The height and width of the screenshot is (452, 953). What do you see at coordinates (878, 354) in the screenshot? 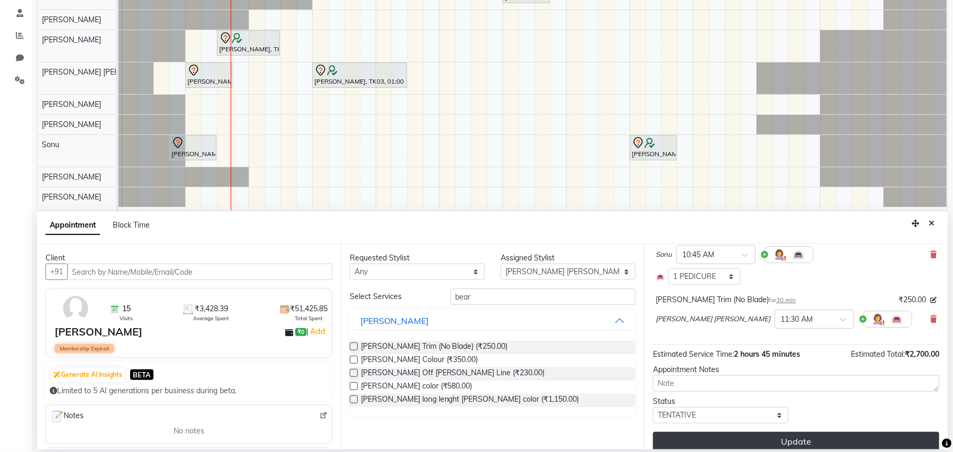
I see `span: Estimated Total:` at bounding box center [878, 354].